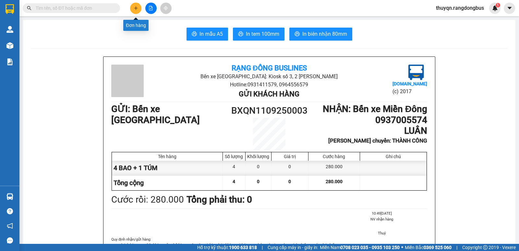 Image resolution: width=519 pixels, height=251 pixels. I want to click on img: solution-icon, so click(10, 62).